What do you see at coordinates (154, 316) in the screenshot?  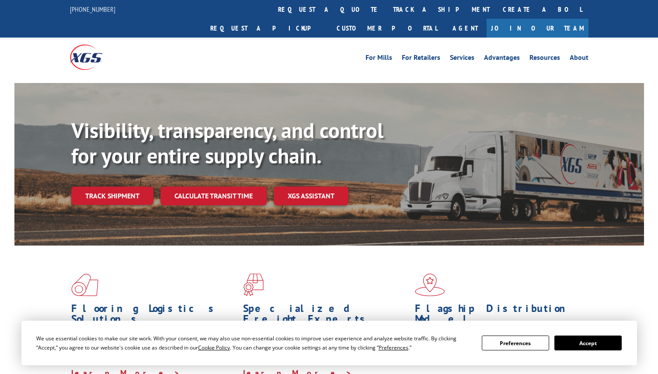 I see `h1: Flooring Logistics Solutions` at bounding box center [154, 316].